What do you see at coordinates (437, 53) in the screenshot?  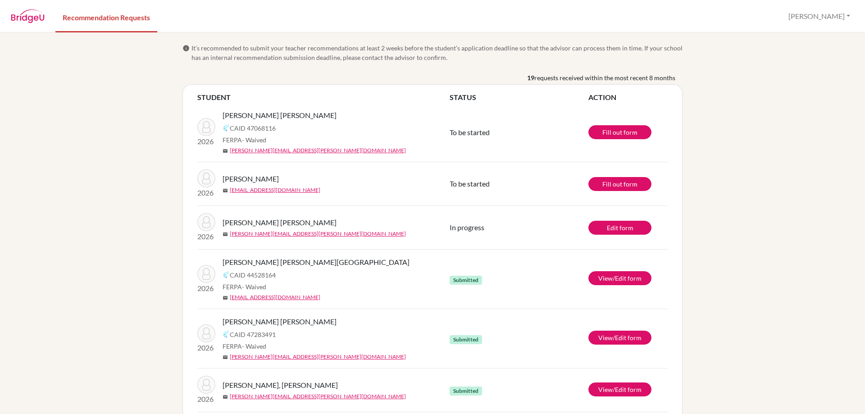 I see `span: It’s recommended to submit your teacher recommendations at least 2 weeks before the student’s app...` at bounding box center [437, 53].